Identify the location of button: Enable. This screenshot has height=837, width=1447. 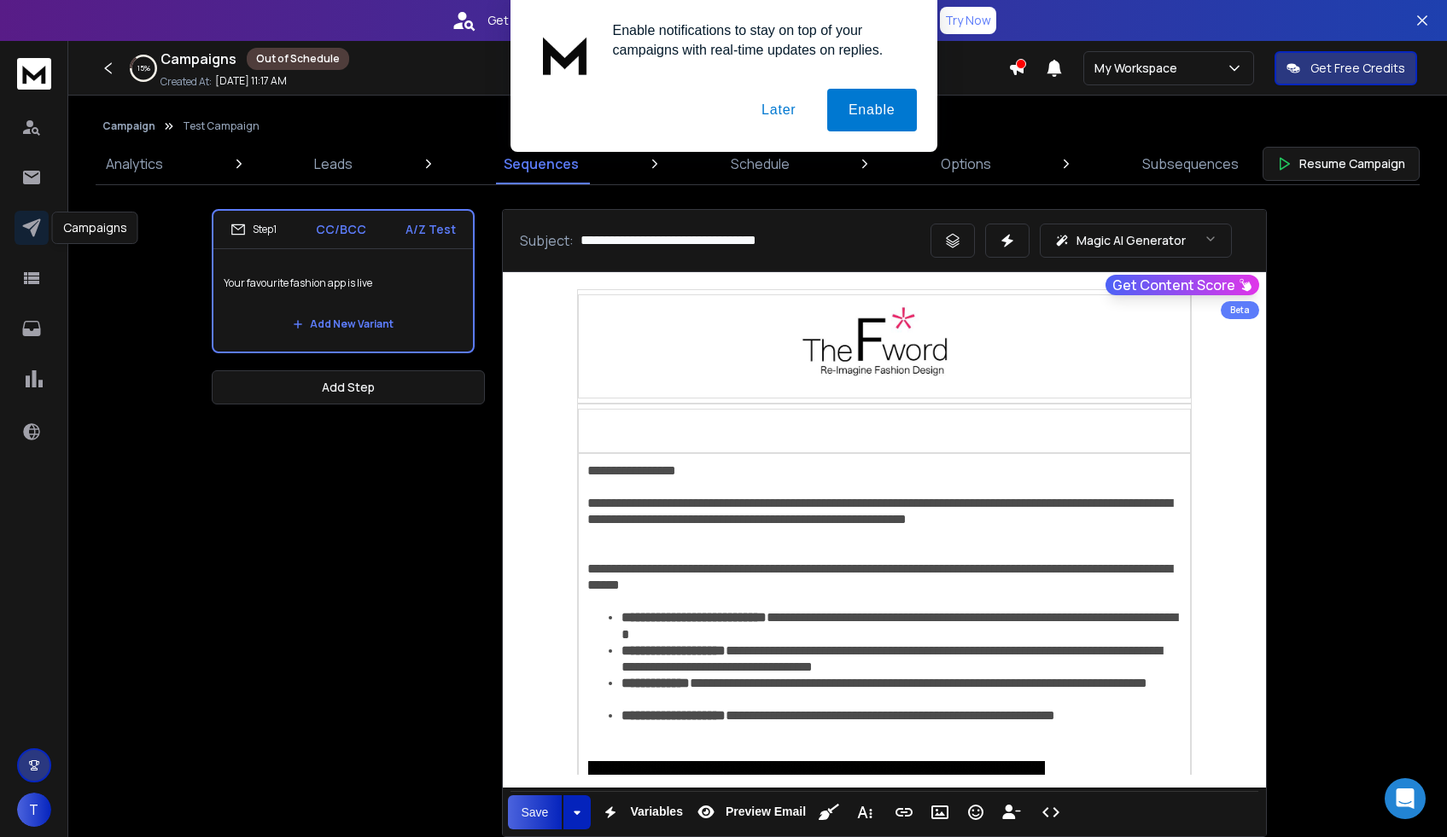
(872, 110).